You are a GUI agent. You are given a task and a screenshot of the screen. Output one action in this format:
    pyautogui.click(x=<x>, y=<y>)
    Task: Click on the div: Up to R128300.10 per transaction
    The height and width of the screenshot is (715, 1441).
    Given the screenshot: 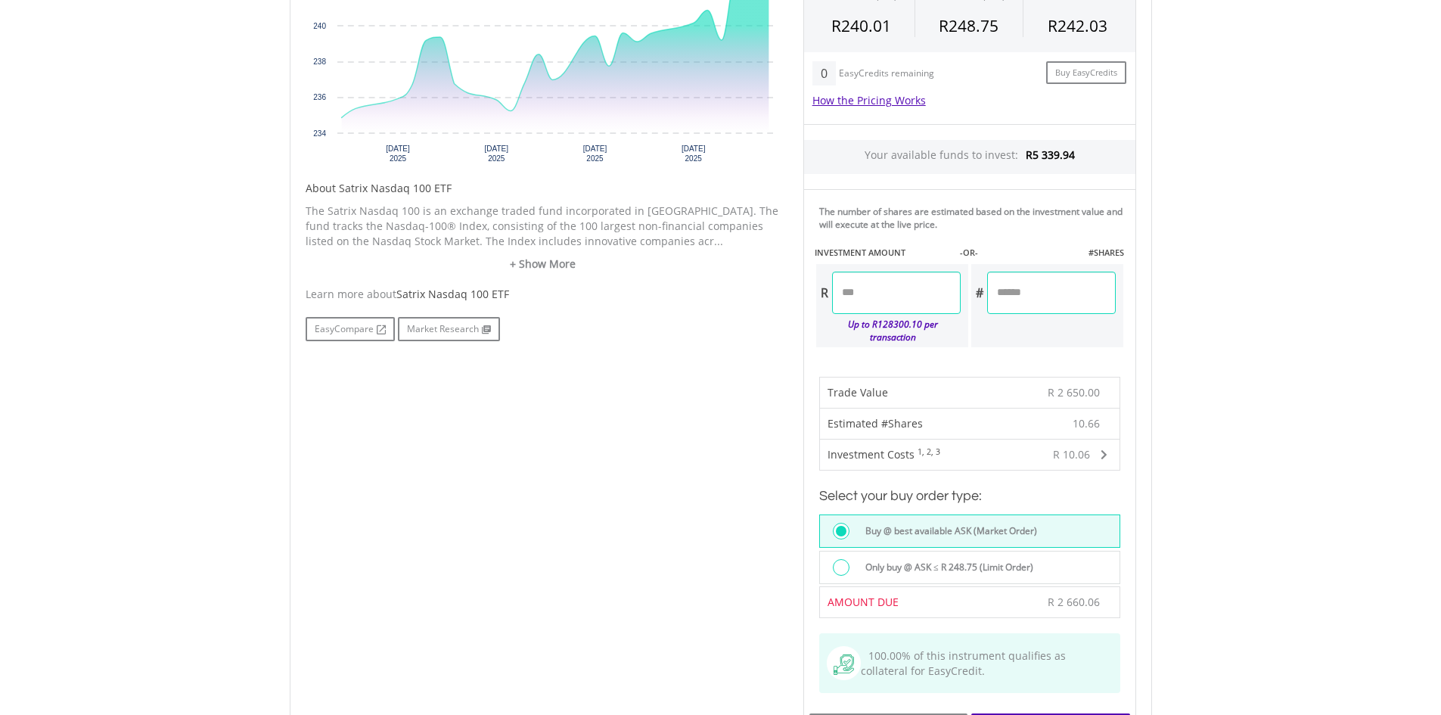 What is the action you would take?
    pyautogui.click(x=888, y=330)
    